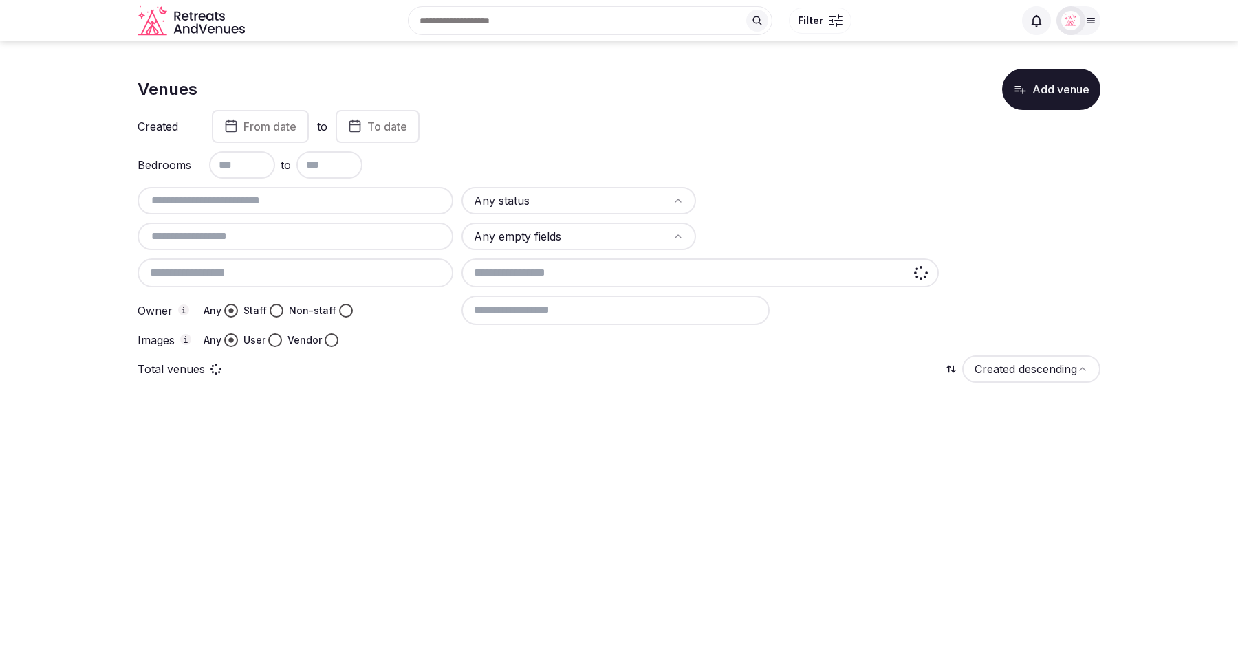 The height and width of the screenshot is (668, 1238). What do you see at coordinates (186, 340) in the screenshot?
I see `button: Images` at bounding box center [186, 340].